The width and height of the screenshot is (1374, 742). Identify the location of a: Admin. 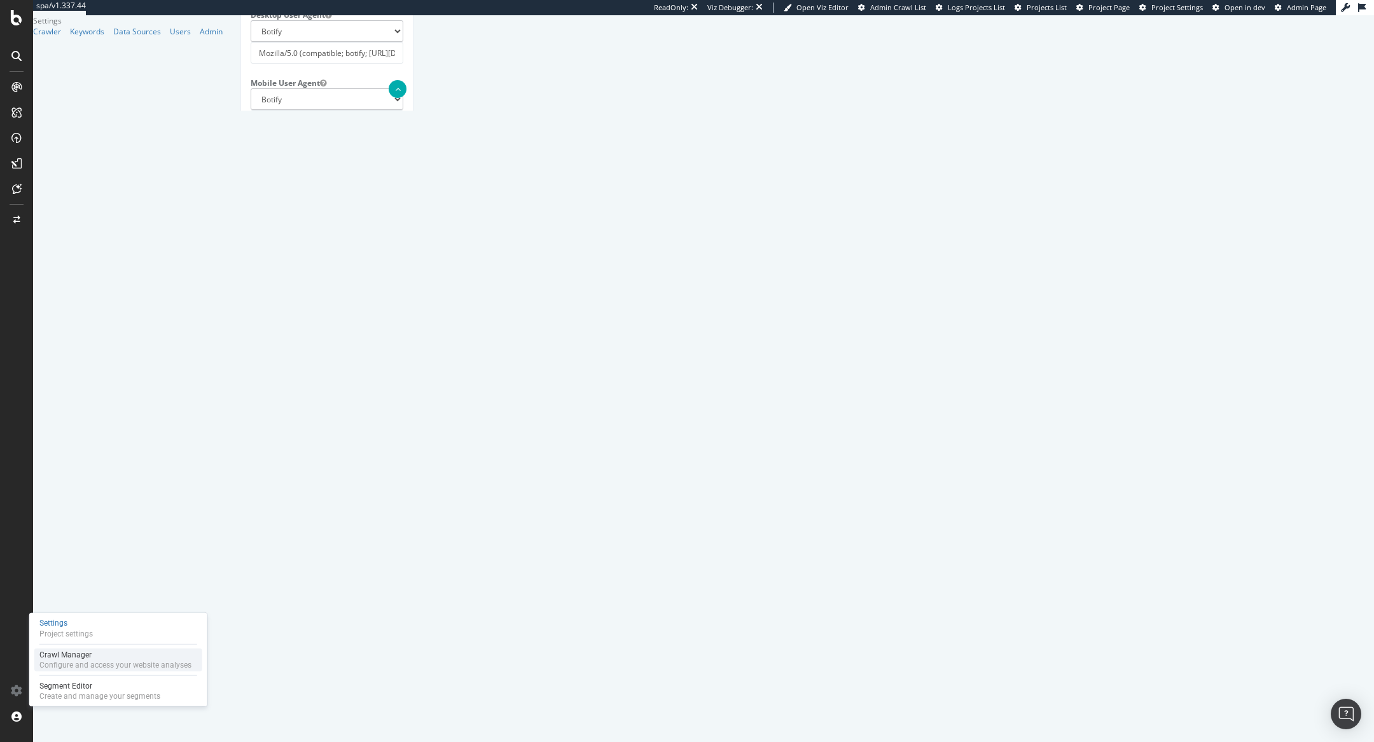
(211, 31).